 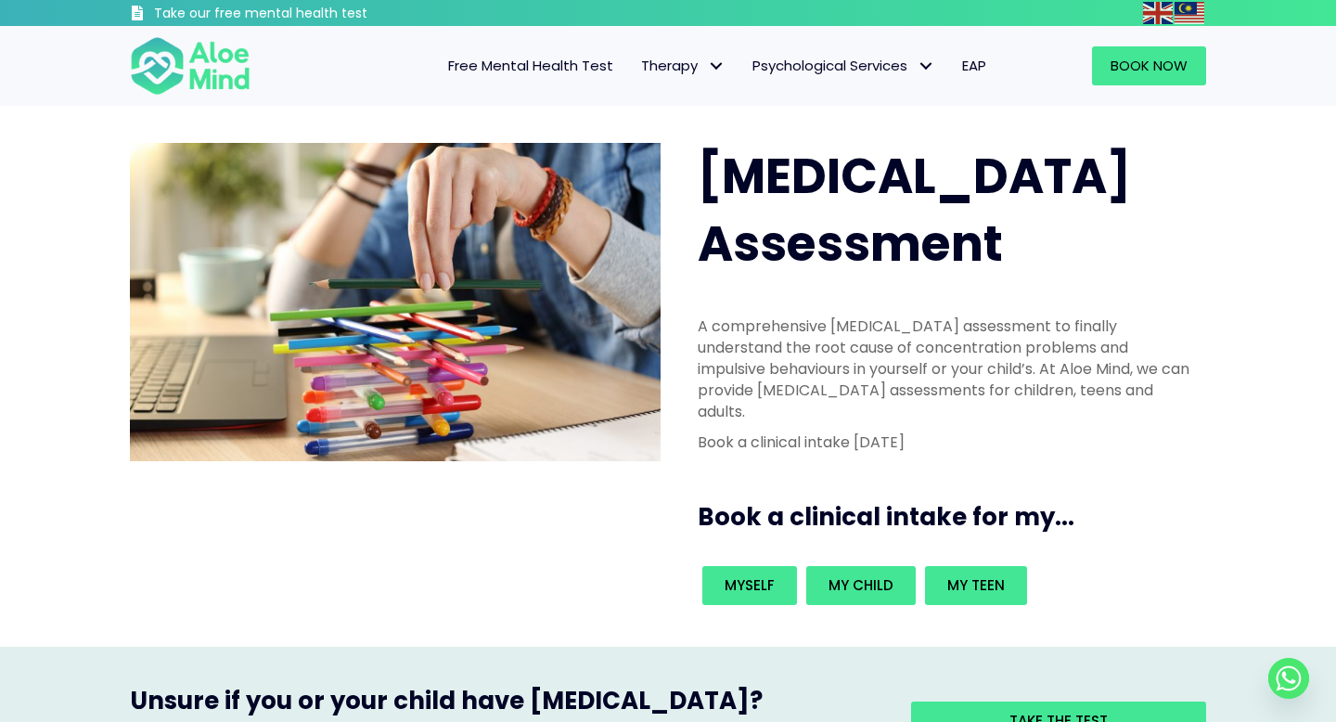 What do you see at coordinates (750, 585) in the screenshot?
I see `span: Myself` at bounding box center [750, 585].